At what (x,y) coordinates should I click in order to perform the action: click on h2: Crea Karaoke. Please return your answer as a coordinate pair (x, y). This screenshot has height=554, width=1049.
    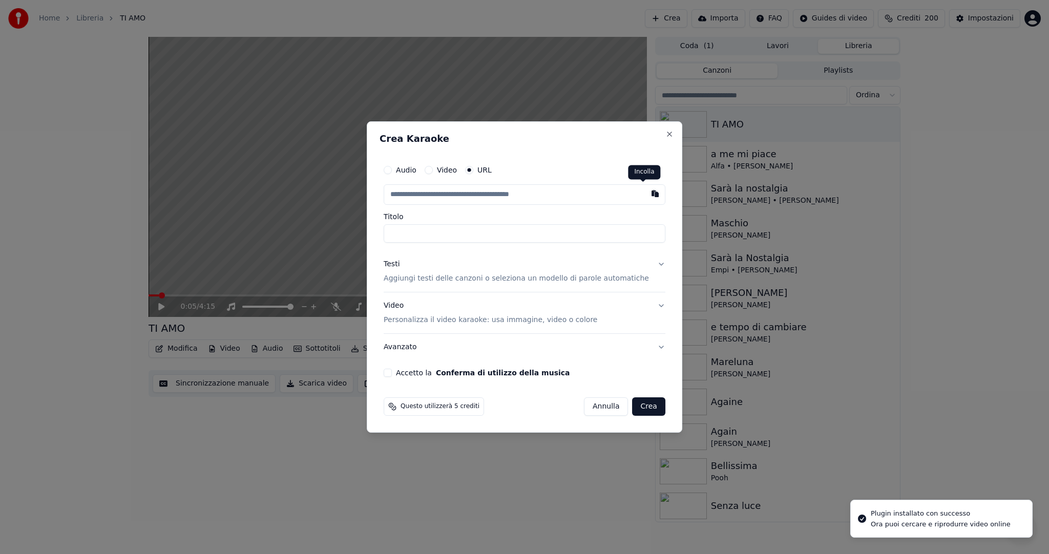
    Looking at the image, I should click on (524, 139).